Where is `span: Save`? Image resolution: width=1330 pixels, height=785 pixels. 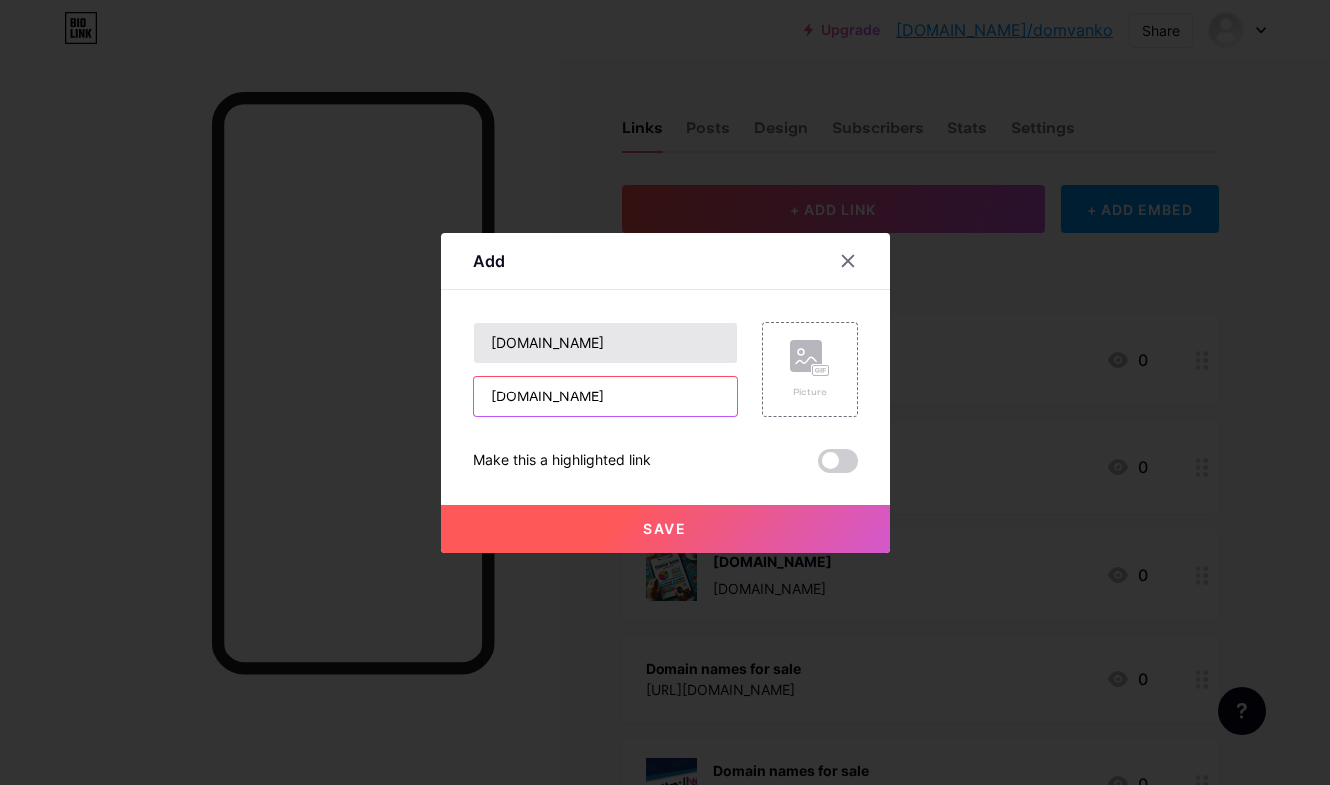 span: Save is located at coordinates (664, 528).